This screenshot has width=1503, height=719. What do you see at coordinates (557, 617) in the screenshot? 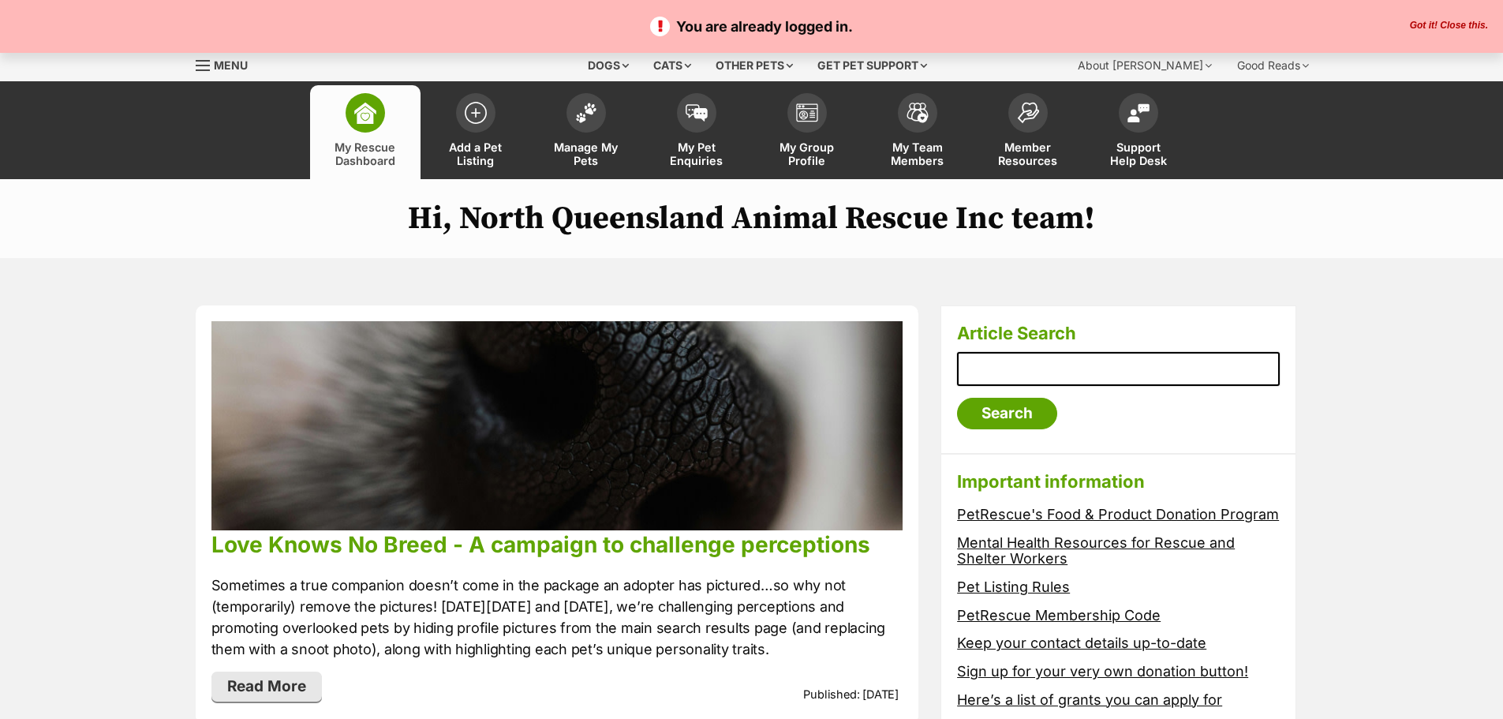
I see `p: Sometimes a true companion doesn’t come in the package an adopter has pictured…so why not (tempor...` at bounding box center [557, 617].